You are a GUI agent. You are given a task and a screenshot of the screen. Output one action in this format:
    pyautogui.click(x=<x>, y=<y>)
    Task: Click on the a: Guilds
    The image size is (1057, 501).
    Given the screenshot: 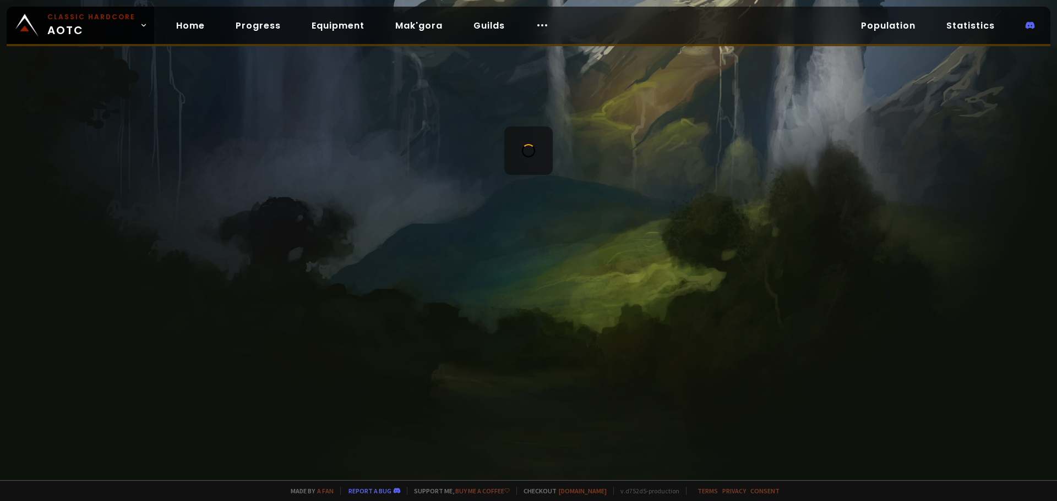 What is the action you would take?
    pyautogui.click(x=489, y=25)
    